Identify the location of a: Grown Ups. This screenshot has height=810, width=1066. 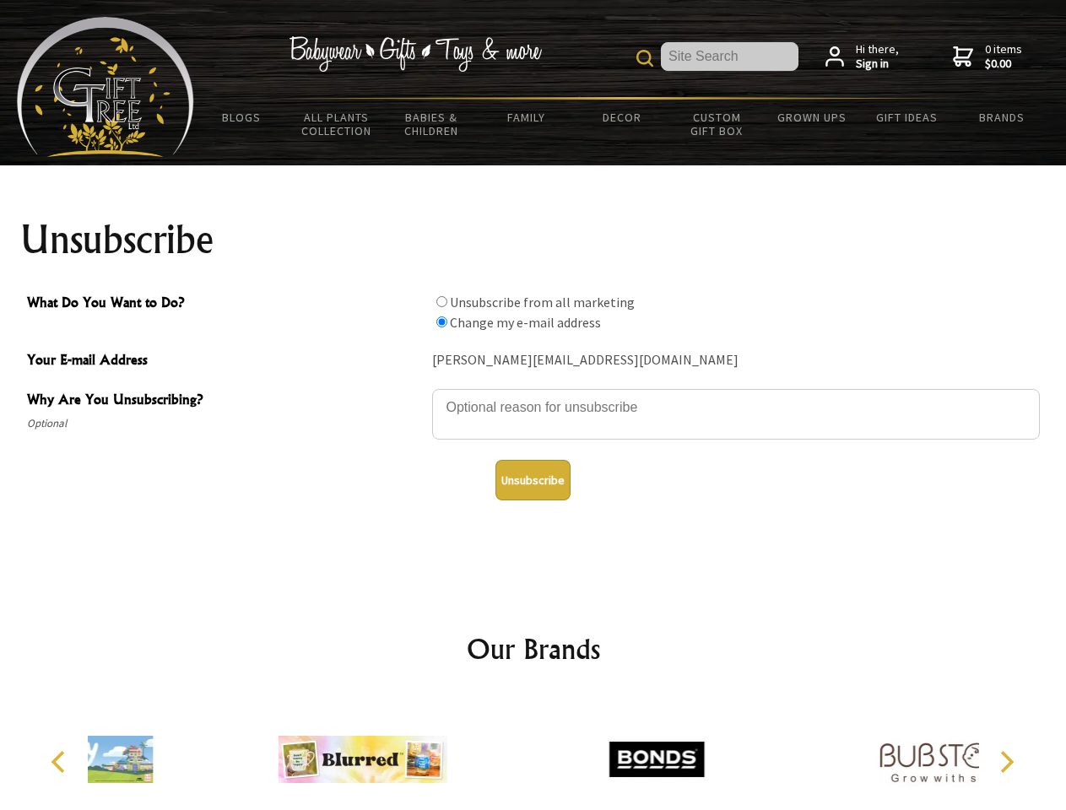
(811, 117).